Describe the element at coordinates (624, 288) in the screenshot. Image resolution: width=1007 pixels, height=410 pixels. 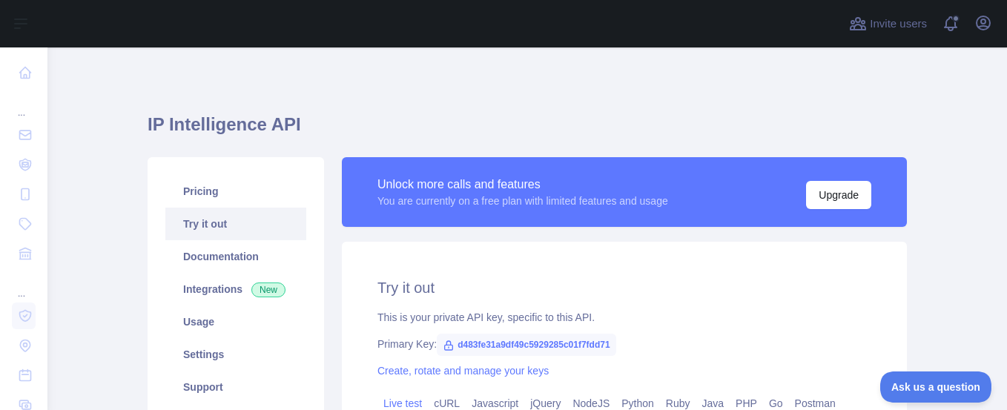
I see `h2: Try it out` at that location.